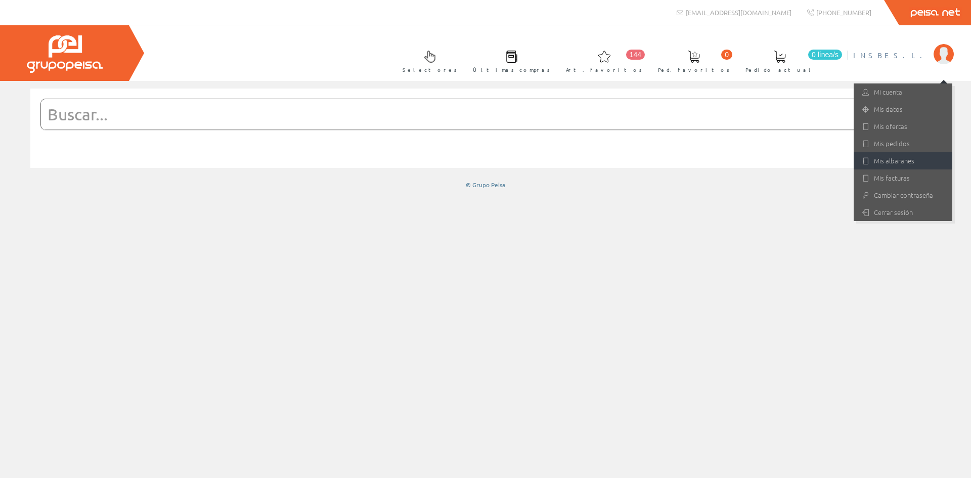 This screenshot has width=971, height=478. I want to click on a: Mis ofertas, so click(902, 126).